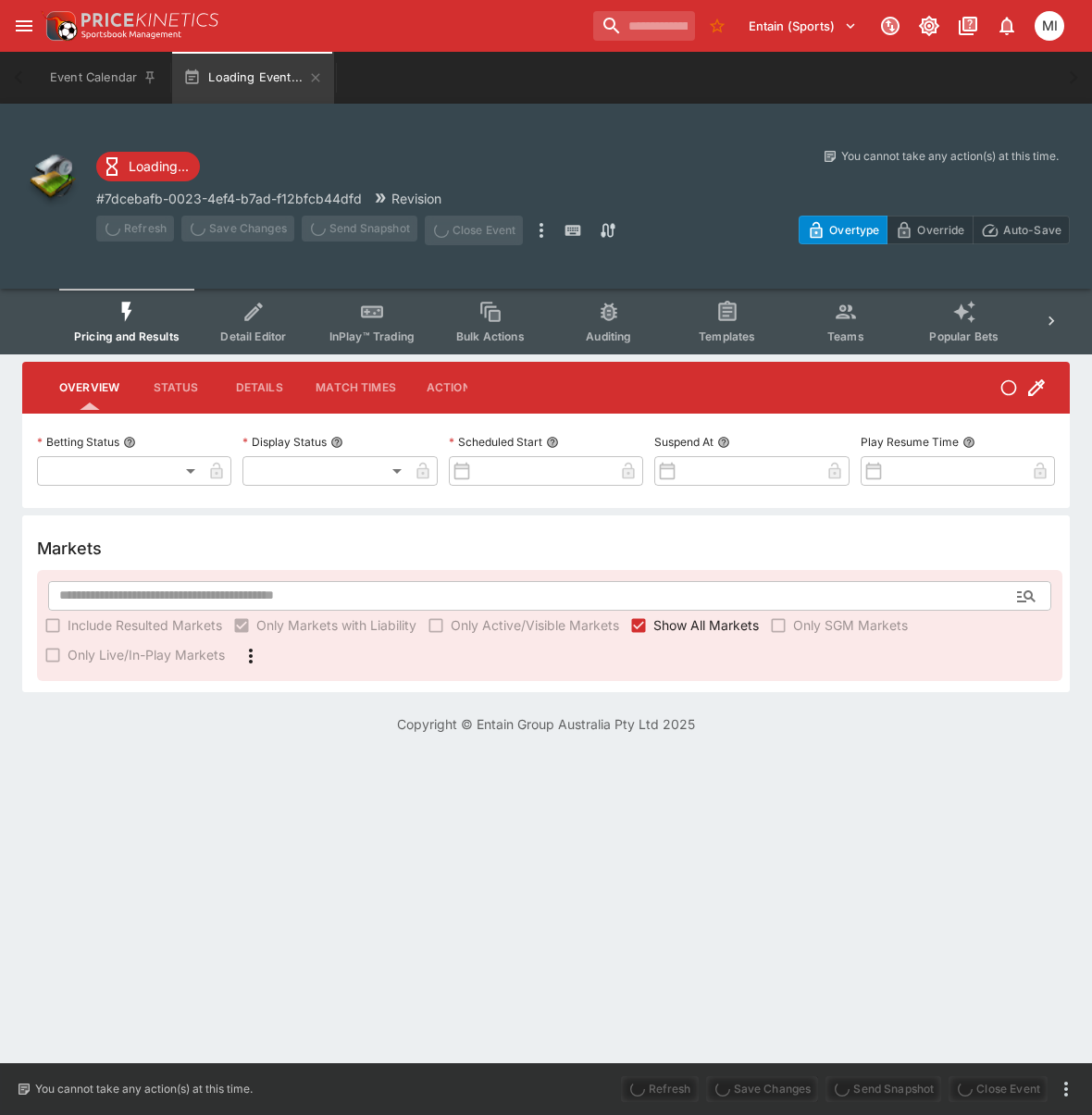  Describe the element at coordinates (453, 387) in the screenshot. I see `button: Actions` at that location.